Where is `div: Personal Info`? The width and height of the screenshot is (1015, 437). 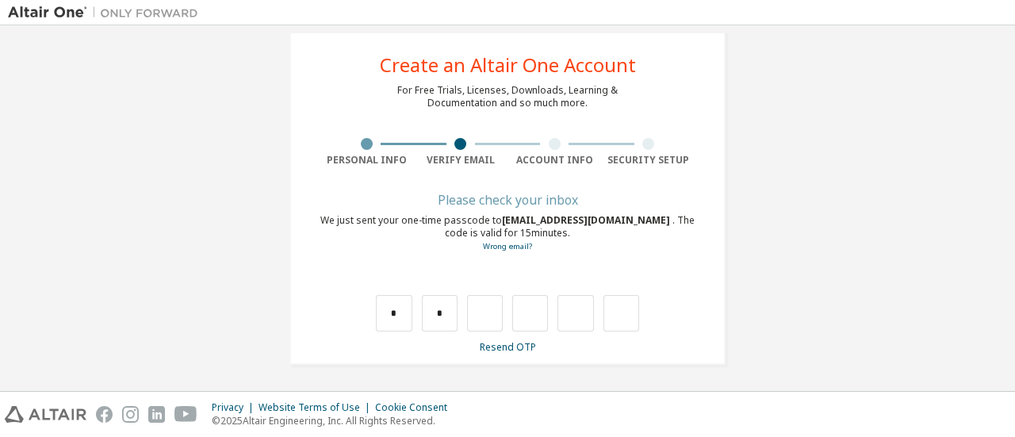
div: Personal Info is located at coordinates (366, 160).